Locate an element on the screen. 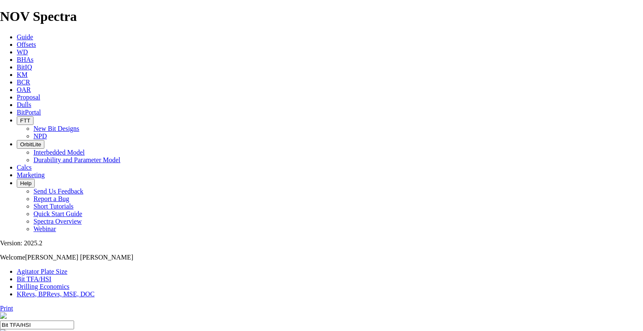  a: KRevs, BPRevs, MSE, DOC is located at coordinates (56, 294).